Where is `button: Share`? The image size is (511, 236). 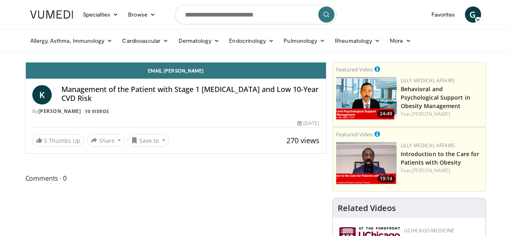
button: Share is located at coordinates (106, 140).